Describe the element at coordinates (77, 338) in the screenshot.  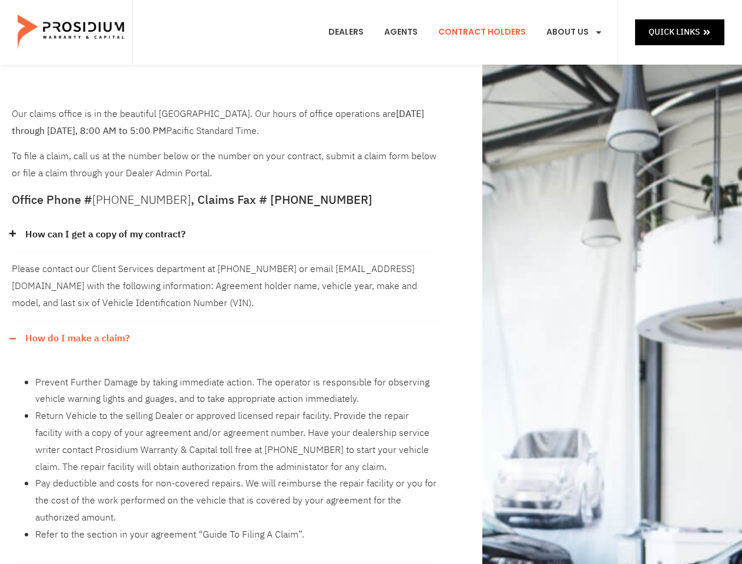
I see `a: How do I make a claim?` at that location.